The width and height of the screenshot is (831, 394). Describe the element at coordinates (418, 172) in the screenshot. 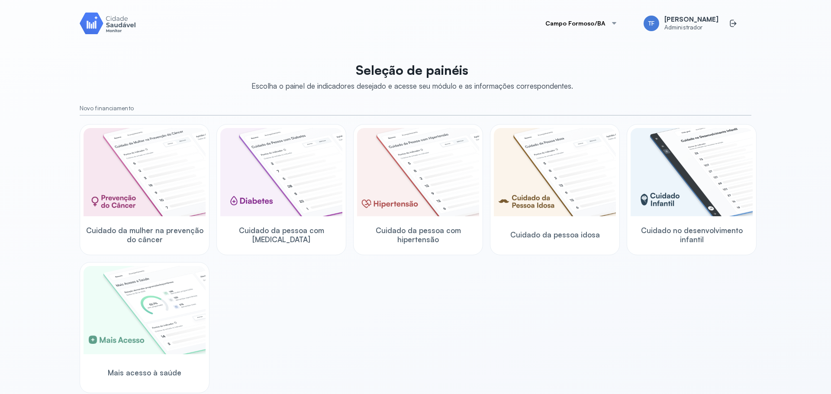

I see `img: hypertension.png` at that location.